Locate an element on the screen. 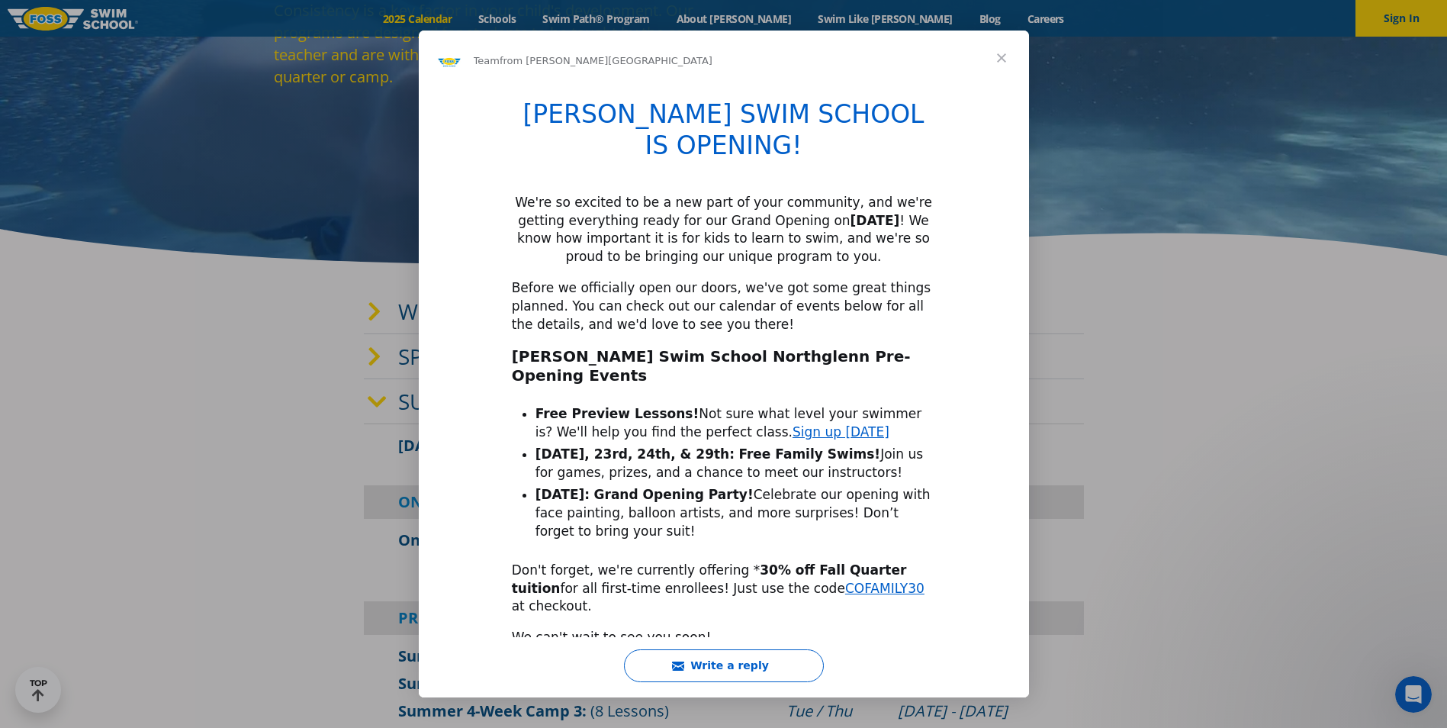 This screenshot has height=728, width=1447. b: Free Family Swims! is located at coordinates (809, 454).